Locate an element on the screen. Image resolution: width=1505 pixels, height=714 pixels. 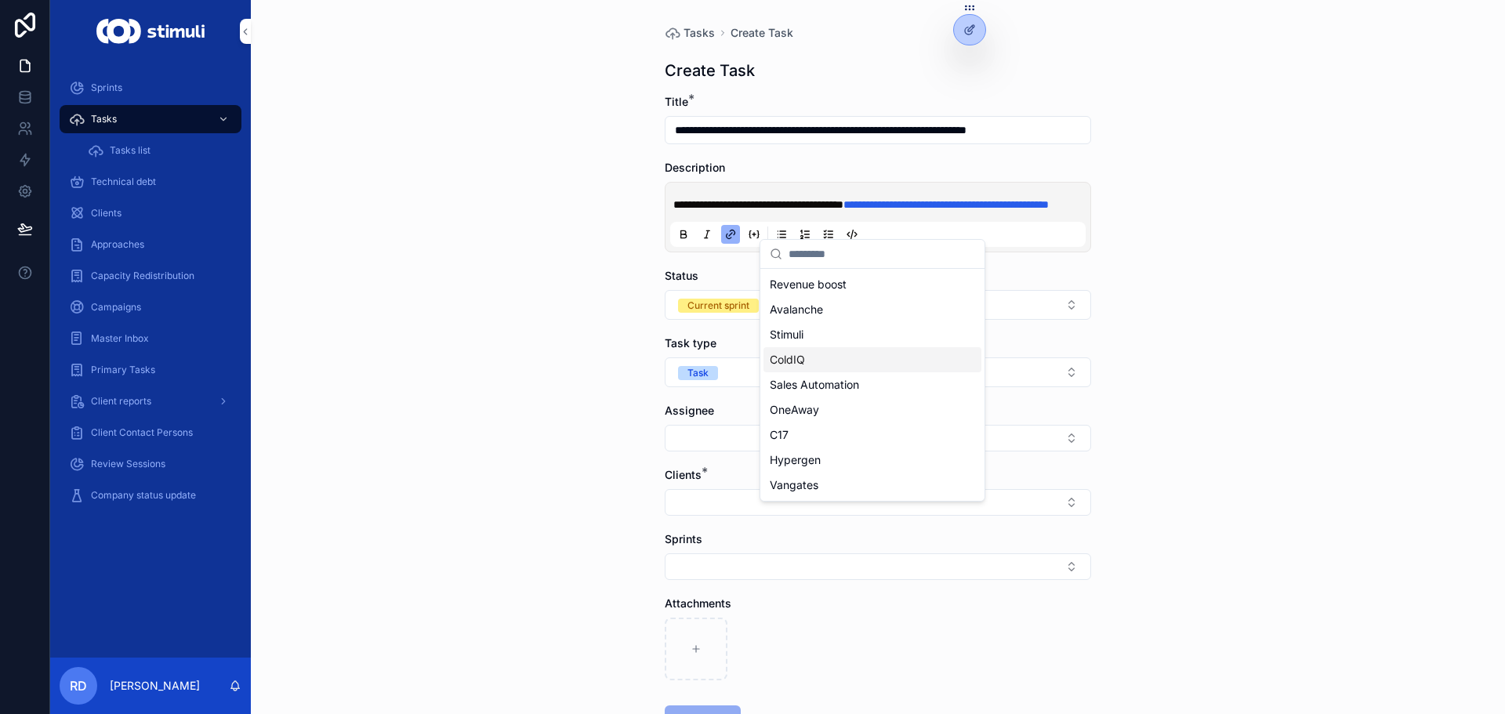
img: App logo is located at coordinates (150, 31).